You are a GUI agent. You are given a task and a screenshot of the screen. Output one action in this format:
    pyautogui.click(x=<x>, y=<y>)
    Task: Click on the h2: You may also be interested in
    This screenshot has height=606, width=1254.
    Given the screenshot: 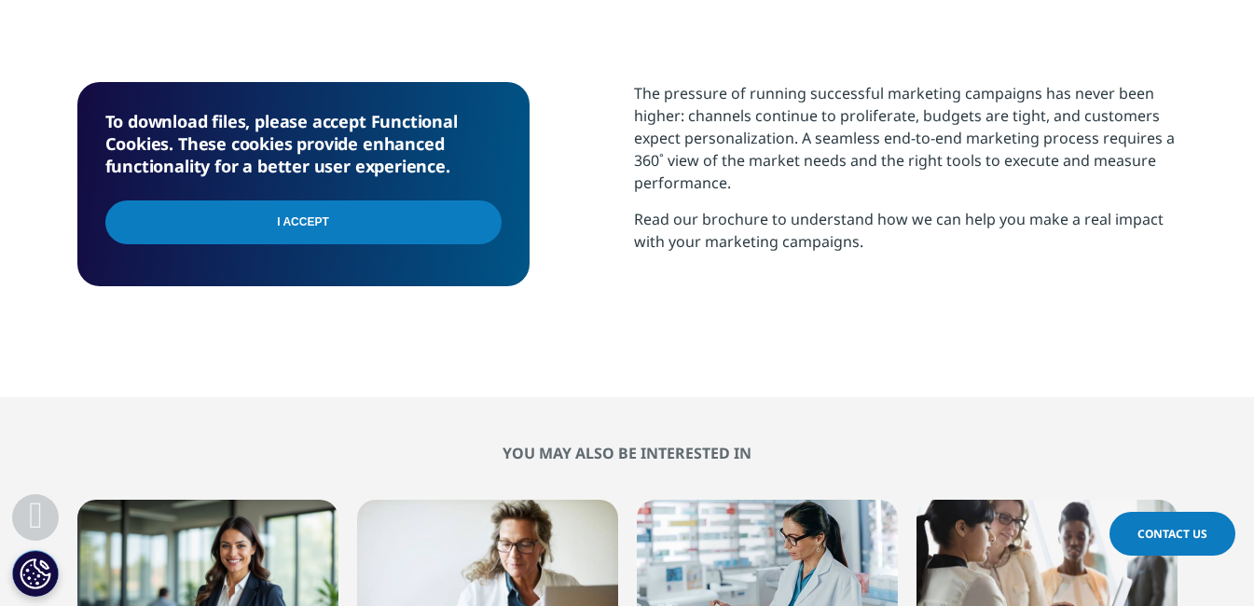 What is the action you would take?
    pyautogui.click(x=627, y=453)
    